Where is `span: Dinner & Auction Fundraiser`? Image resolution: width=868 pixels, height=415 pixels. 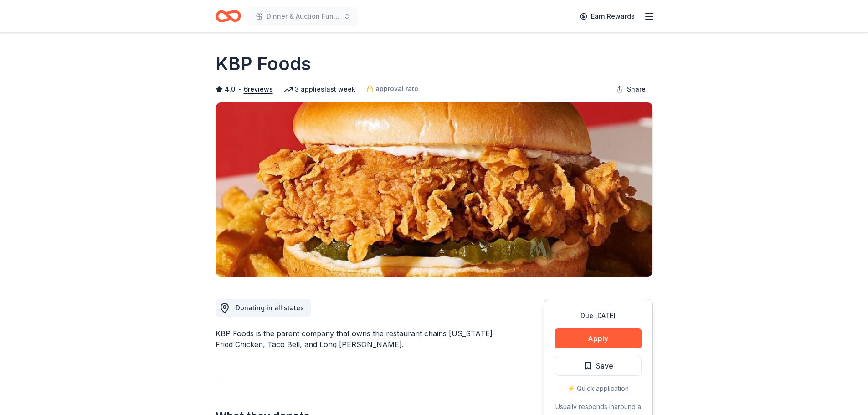
span: Dinner & Auction Fundraiser is located at coordinates (303, 16).